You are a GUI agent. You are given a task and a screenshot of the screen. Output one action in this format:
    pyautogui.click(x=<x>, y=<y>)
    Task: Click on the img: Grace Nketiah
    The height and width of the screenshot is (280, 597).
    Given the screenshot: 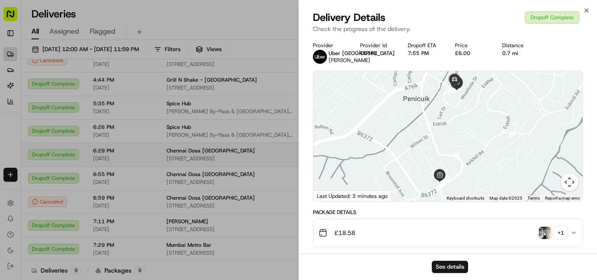 What is the action you would take?
    pyautogui.click(x=16, y=134)
    